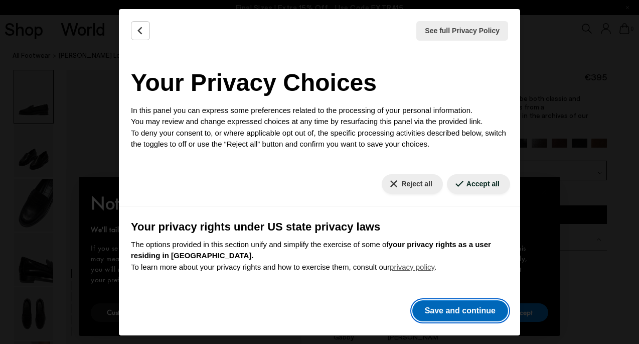 Image resolution: width=639 pixels, height=344 pixels. I want to click on h3: Your privacy rights under US state privacy laws, so click(320, 226).